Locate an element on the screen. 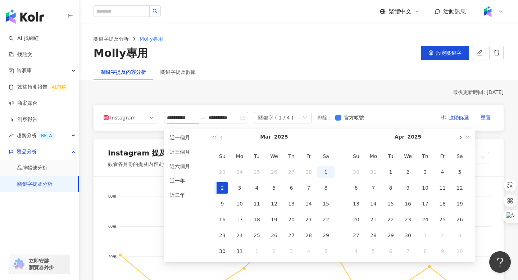  div: 關鍵字提及數據 is located at coordinates (178, 72).